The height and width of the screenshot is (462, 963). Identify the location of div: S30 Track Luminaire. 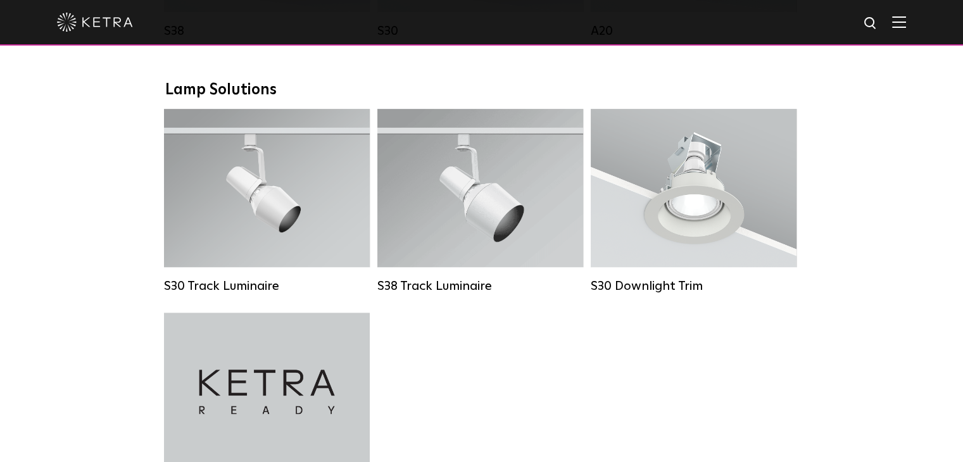
(267, 286).